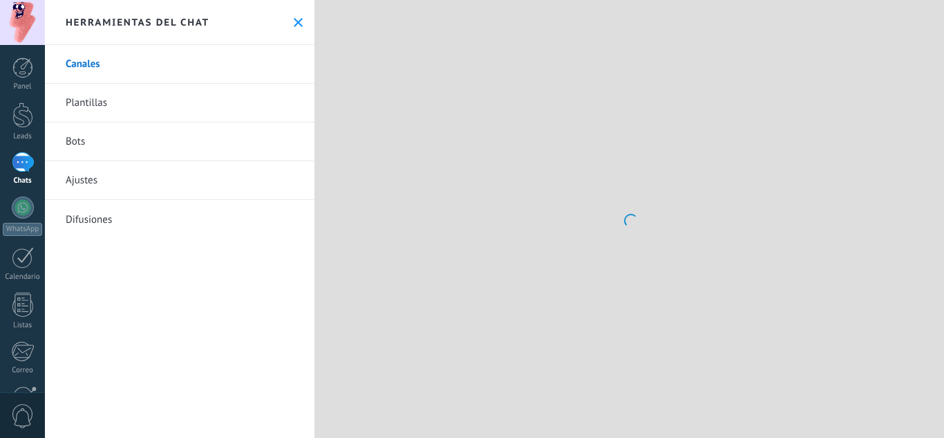 The height and width of the screenshot is (438, 944). What do you see at coordinates (23, 325) in the screenshot?
I see `div: Listas` at bounding box center [23, 325].